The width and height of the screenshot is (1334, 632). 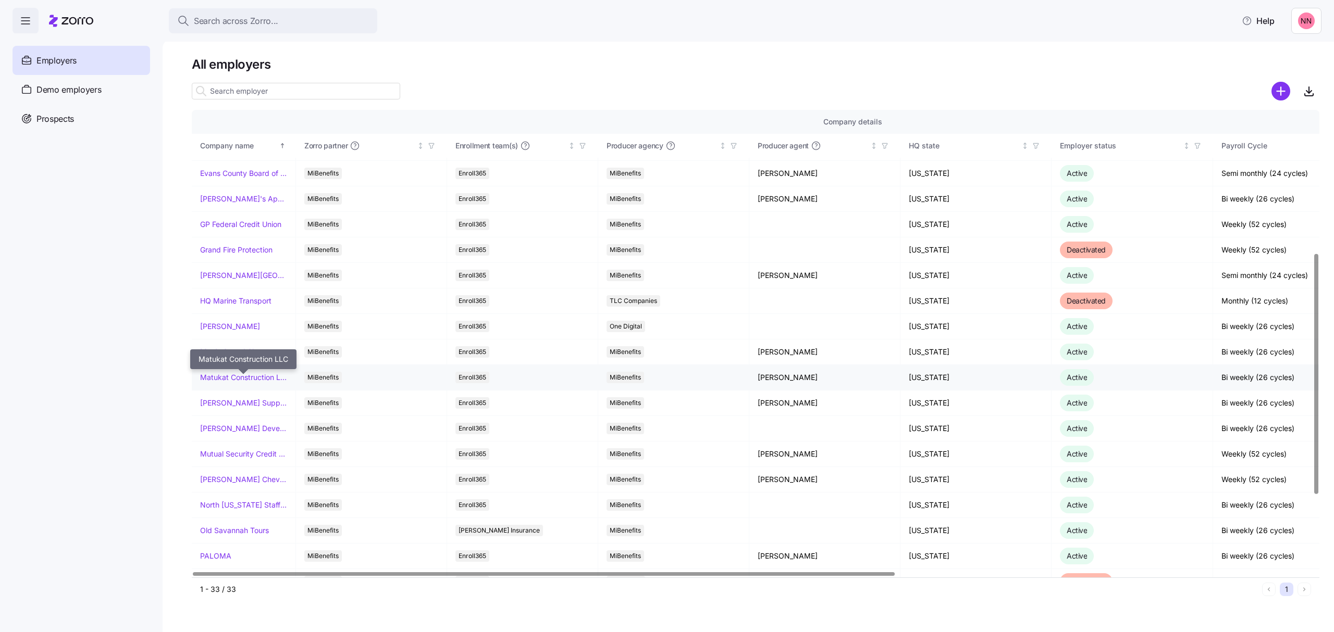 What do you see at coordinates (1304, 590) in the screenshot?
I see `button: Next page` at bounding box center [1304, 590].